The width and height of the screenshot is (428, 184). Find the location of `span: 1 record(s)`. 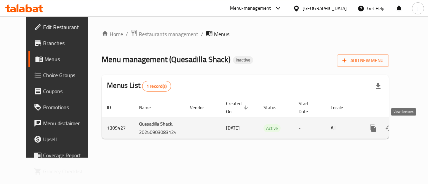

span: 1 record(s) is located at coordinates (157, 86).